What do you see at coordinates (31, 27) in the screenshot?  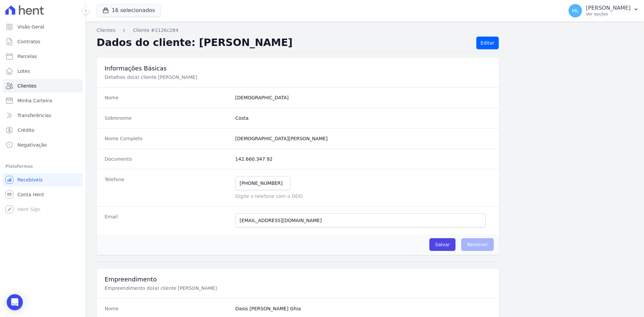 I see `span: Visão Geral` at bounding box center [31, 27].